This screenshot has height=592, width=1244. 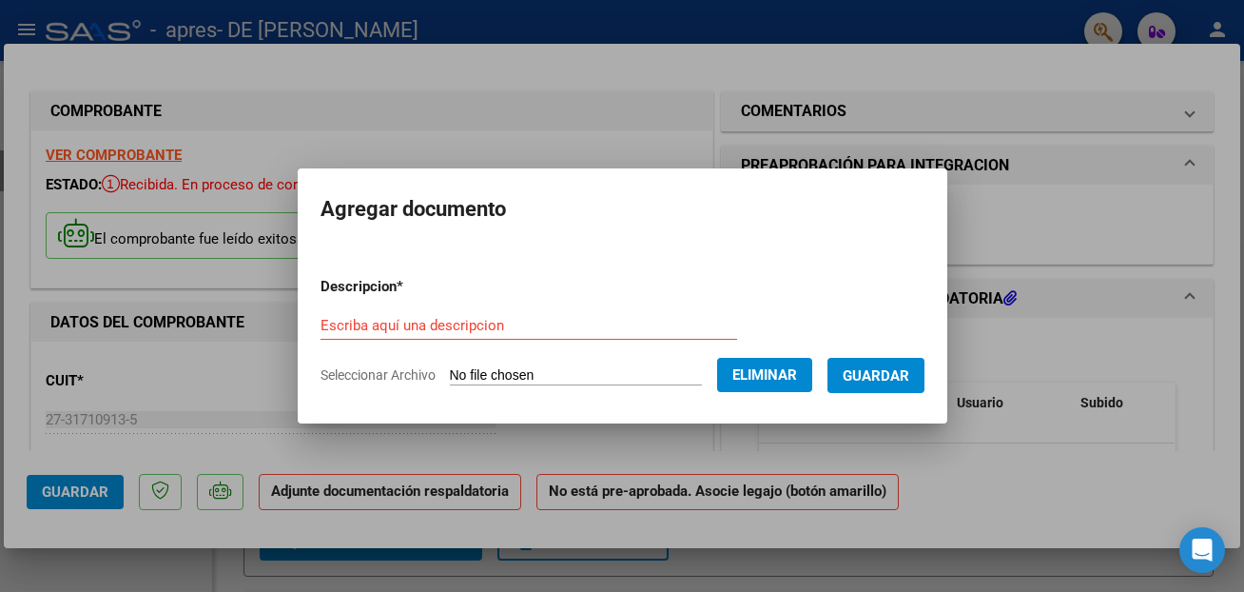 What do you see at coordinates (622, 209) in the screenshot?
I see `h2: Agregar documento` at bounding box center [622, 209].